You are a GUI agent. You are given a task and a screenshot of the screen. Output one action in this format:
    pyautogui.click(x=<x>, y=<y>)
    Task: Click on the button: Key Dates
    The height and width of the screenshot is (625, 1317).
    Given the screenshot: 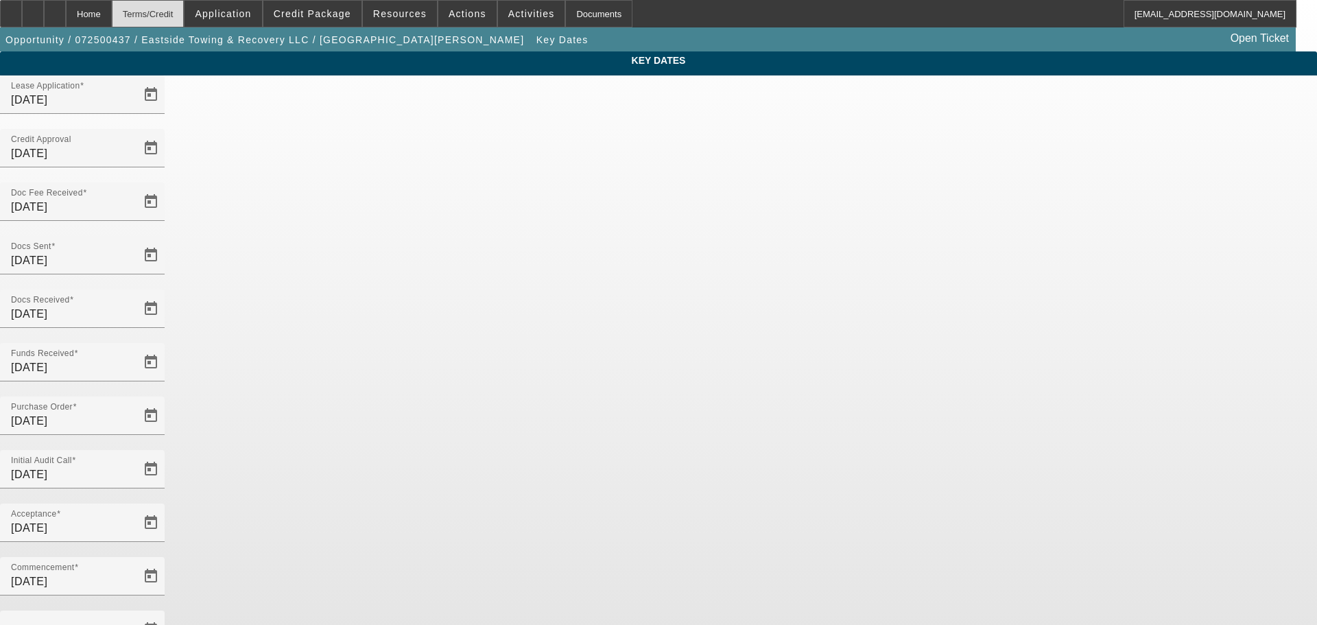 What is the action you would take?
    pyautogui.click(x=562, y=40)
    